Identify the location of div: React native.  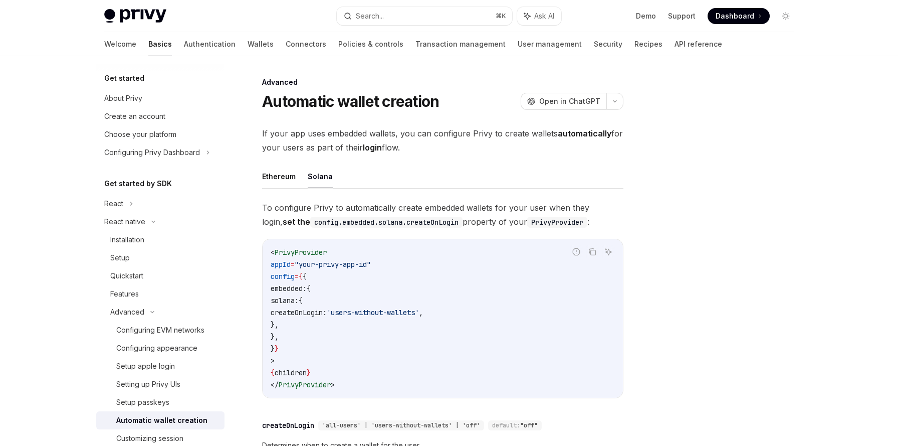
(125, 222).